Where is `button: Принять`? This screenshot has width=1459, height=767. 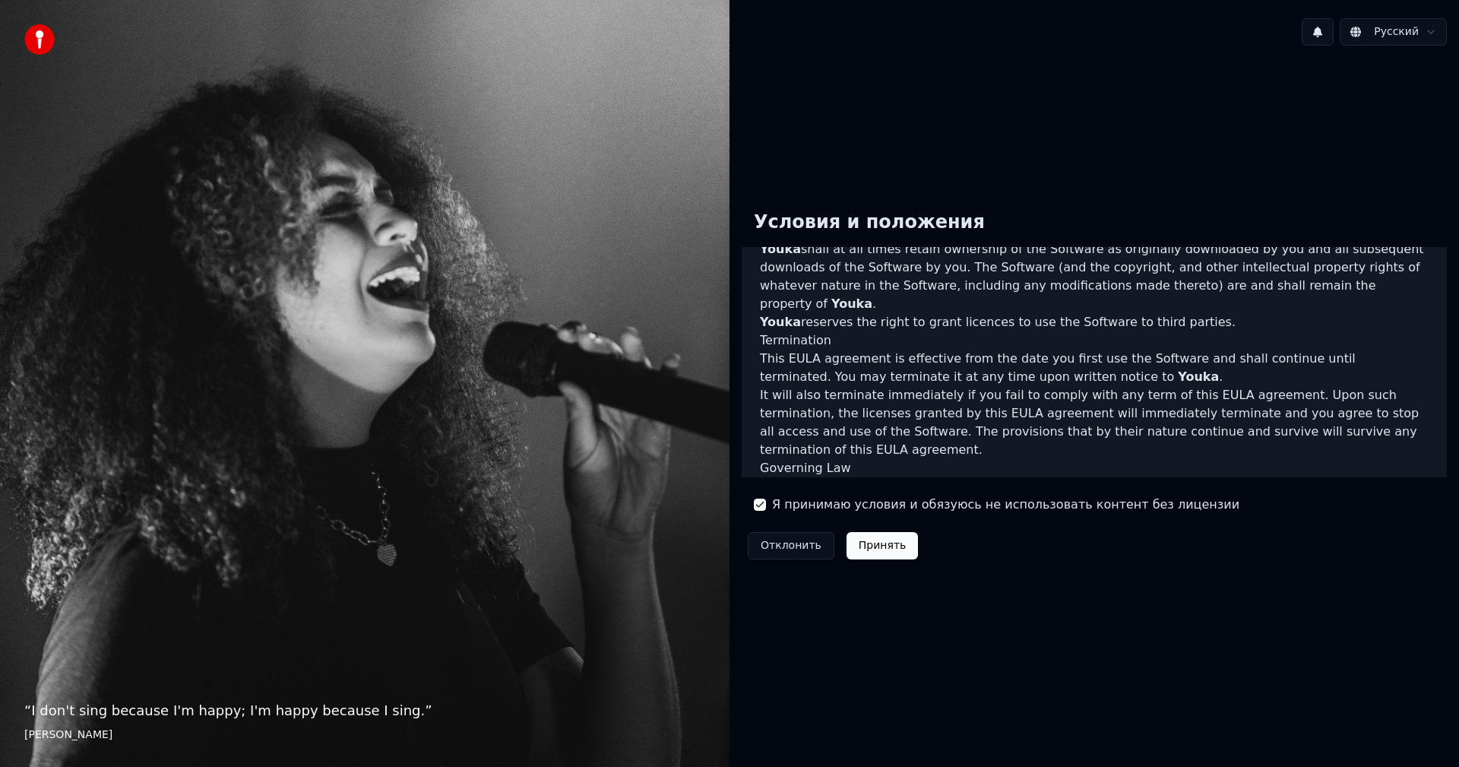 button: Принять is located at coordinates (882, 545).